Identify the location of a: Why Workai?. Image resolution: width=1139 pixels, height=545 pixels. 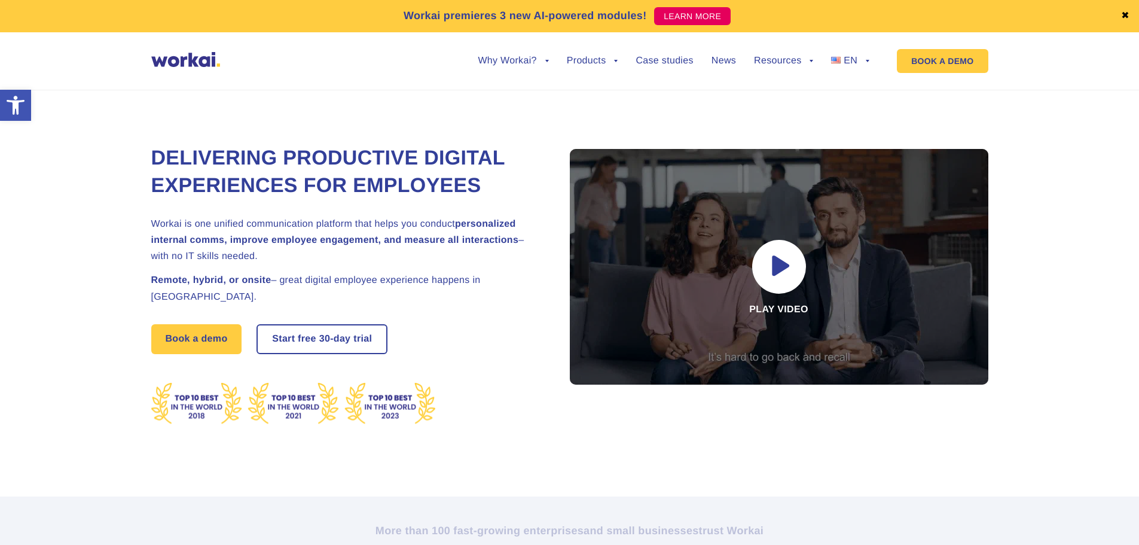
(513, 61).